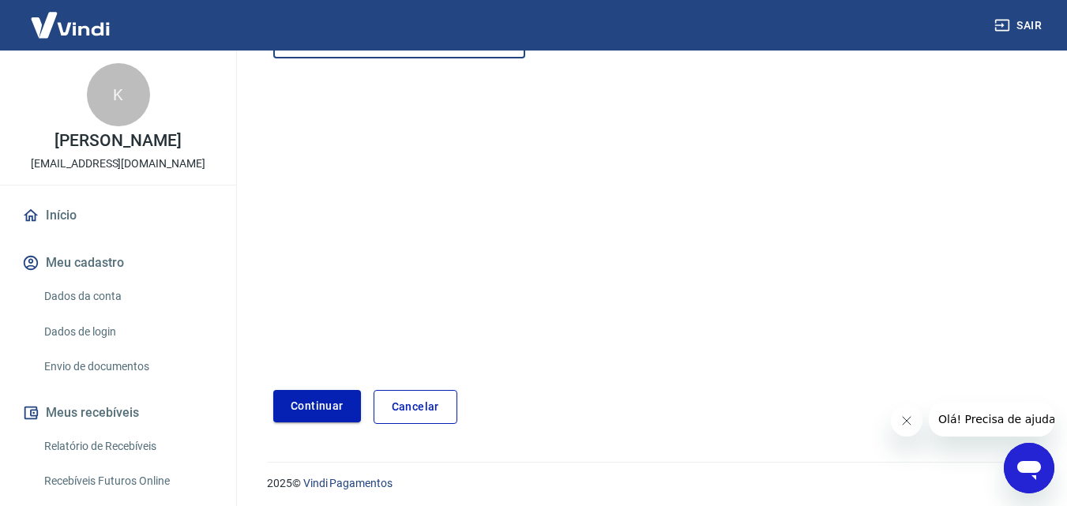 The height and width of the screenshot is (506, 1067). Describe the element at coordinates (118, 263) in the screenshot. I see `button: Meu cadastro` at that location.